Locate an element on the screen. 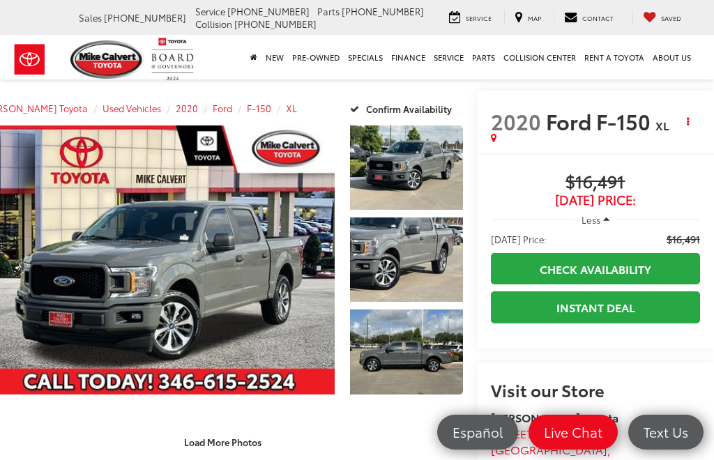 Image resolution: width=714 pixels, height=460 pixels. a: My Saved Vehicles is located at coordinates (662, 17).